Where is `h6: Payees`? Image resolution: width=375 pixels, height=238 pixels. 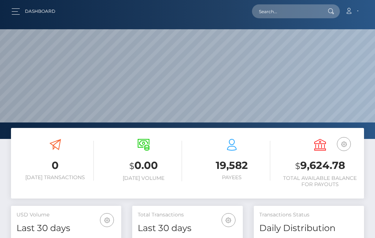
h6: Payees is located at coordinates (232, 178).